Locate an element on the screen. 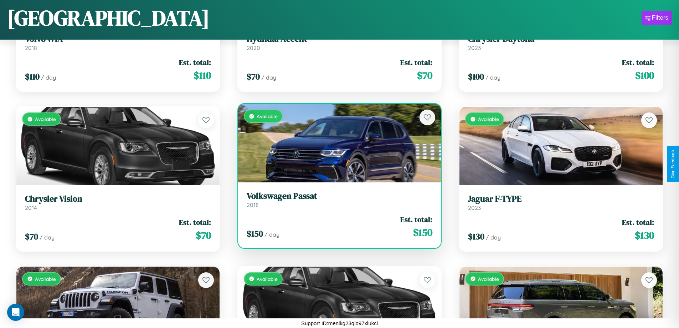 The width and height of the screenshot is (679, 328). a: Chrysler Daytona2023 is located at coordinates (561, 42).